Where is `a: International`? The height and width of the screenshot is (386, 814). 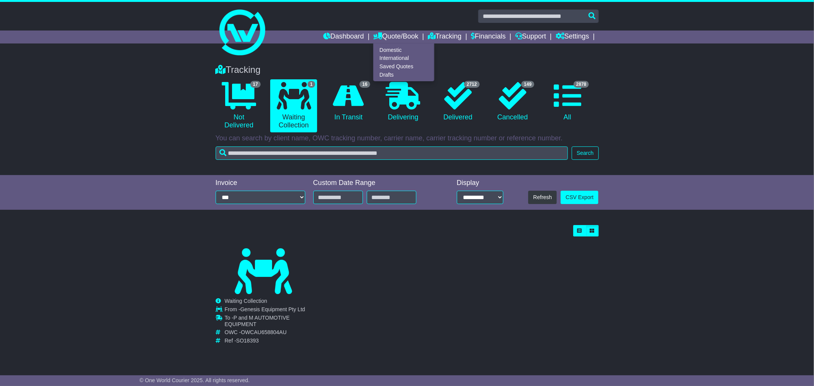 a: International is located at coordinates (404, 58).